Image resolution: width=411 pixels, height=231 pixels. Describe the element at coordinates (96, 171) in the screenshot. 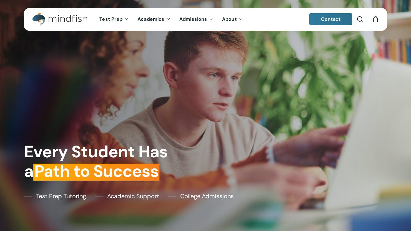

I see `em: Path to Success` at that location.